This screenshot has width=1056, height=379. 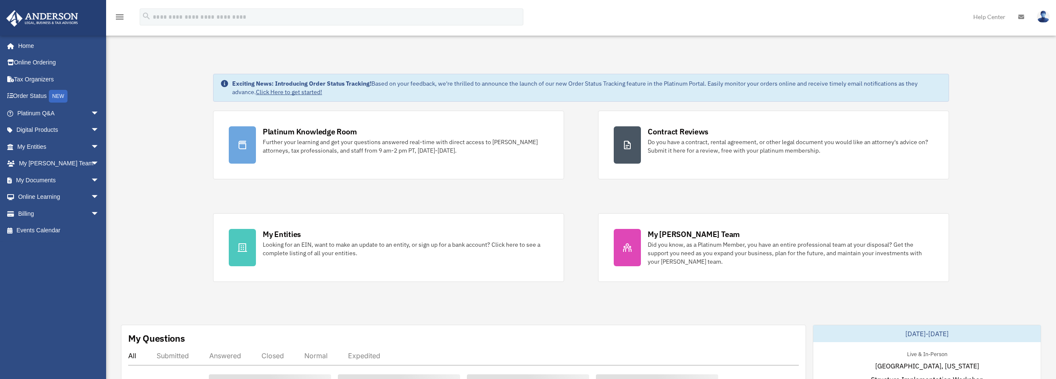 I want to click on a: My Documentsarrow_drop_down, so click(x=59, y=180).